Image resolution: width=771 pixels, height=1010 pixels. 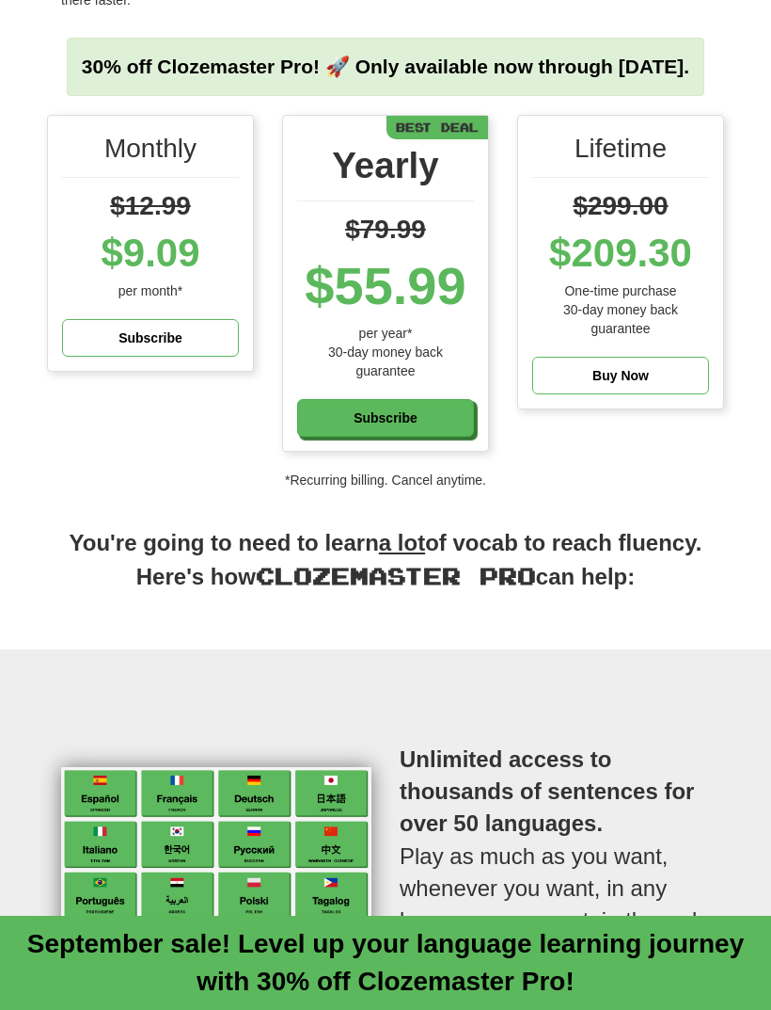 What do you see at coordinates (620, 205) in the screenshot?
I see `span: $299.00` at bounding box center [620, 205].